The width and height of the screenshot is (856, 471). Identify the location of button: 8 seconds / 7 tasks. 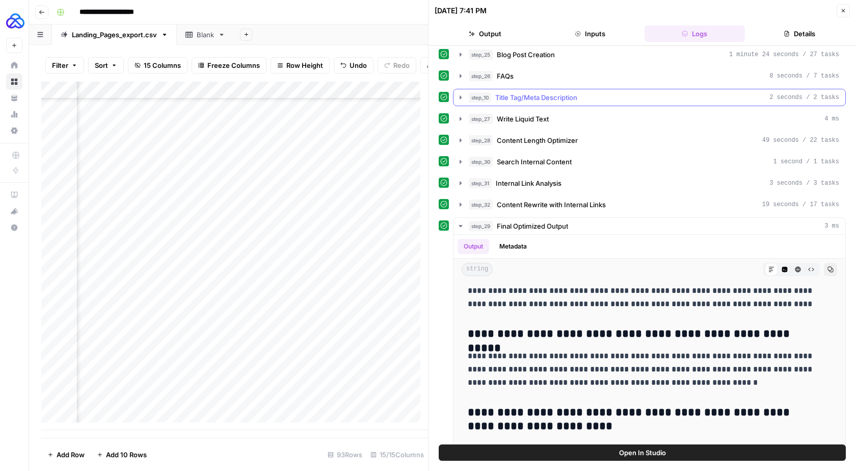
(649, 76).